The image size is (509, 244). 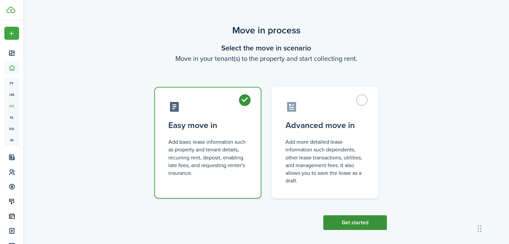 I want to click on wizard-step-header-title: Select the move in scenario, so click(x=266, y=48).